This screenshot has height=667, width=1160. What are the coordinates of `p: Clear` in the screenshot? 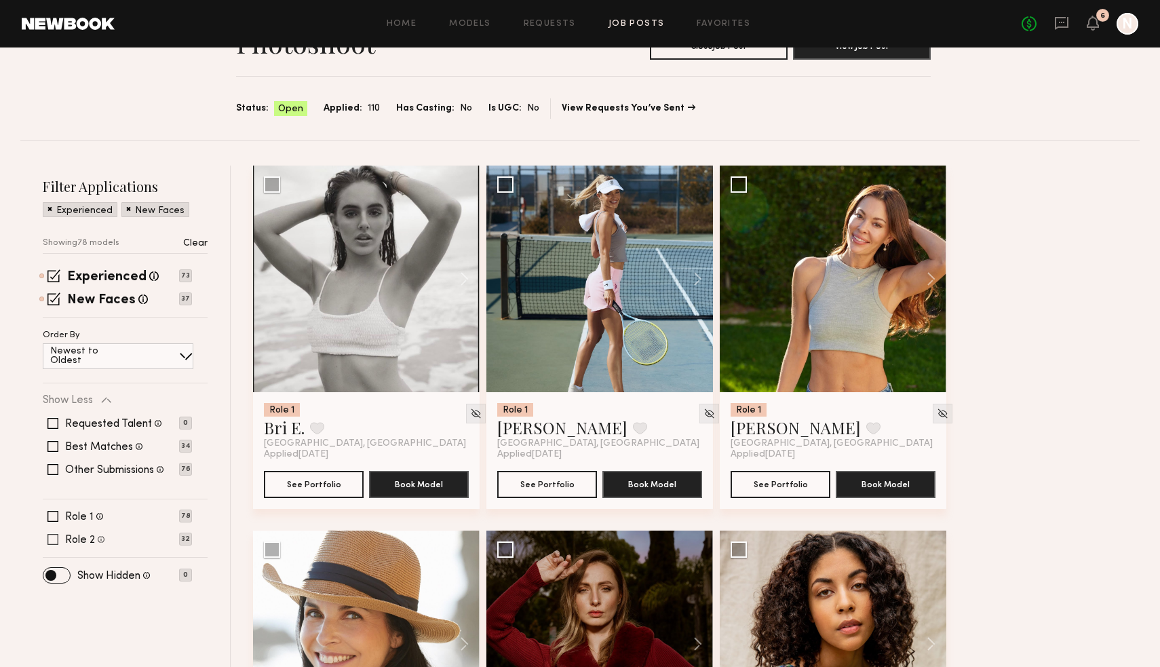 It's located at (195, 244).